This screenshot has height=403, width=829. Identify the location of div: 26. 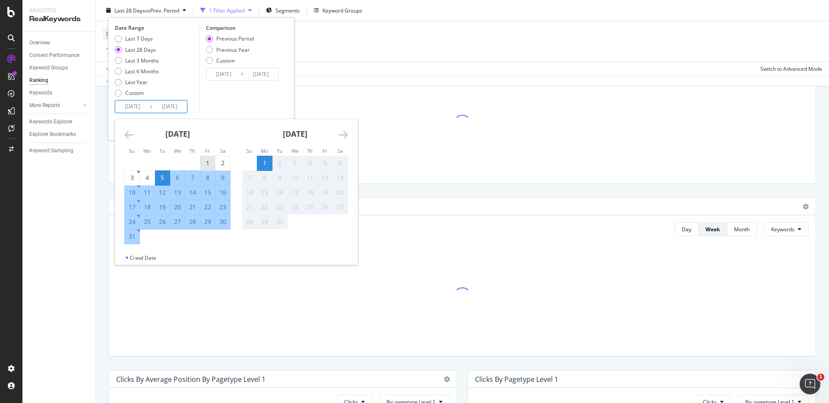
(325, 207).